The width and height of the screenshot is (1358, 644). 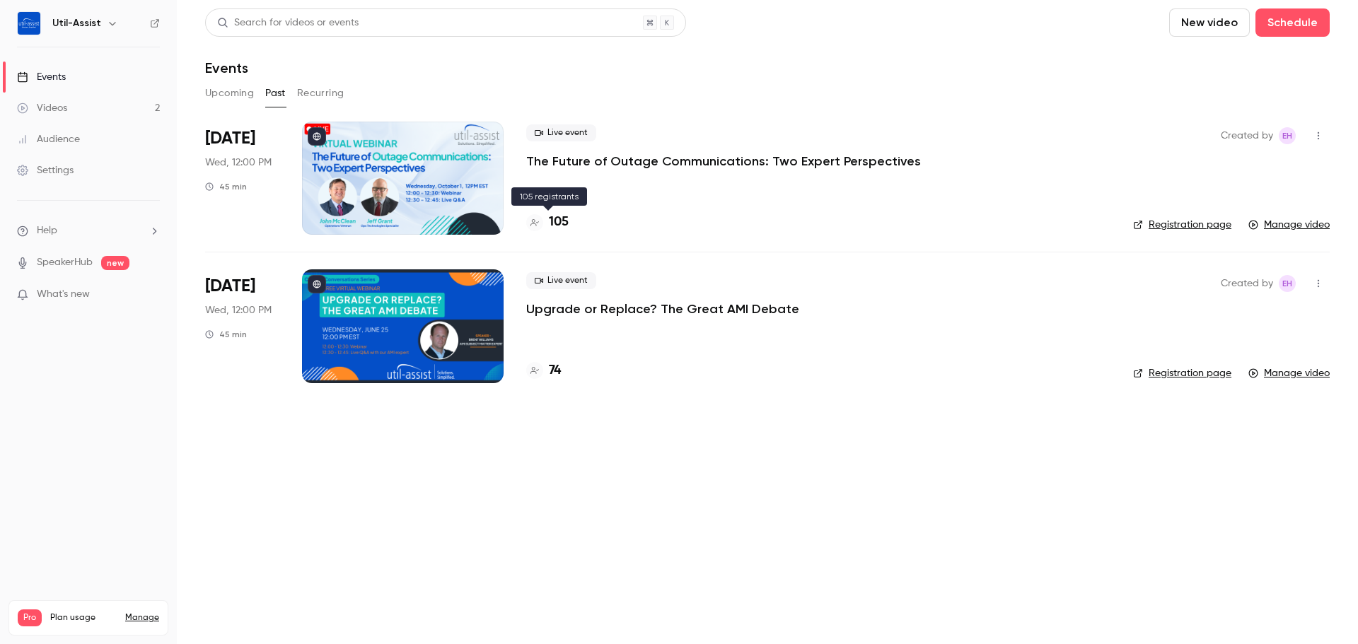 What do you see at coordinates (47, 231) in the screenshot?
I see `span: Help` at bounding box center [47, 231].